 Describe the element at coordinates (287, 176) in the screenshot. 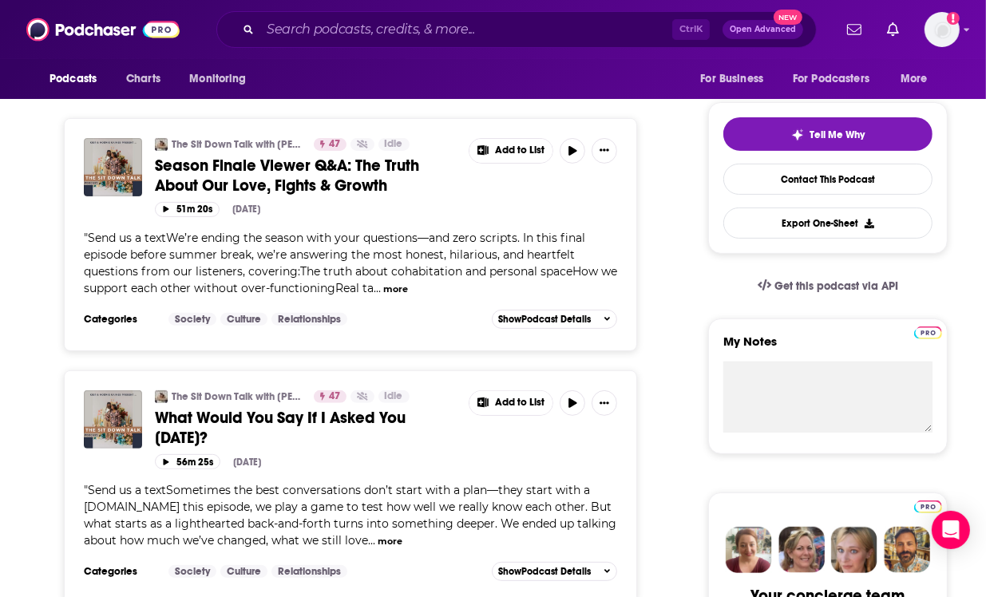

I see `span: Season Finale Viewer Q&A: The Truth About Our Love, Fights & Growth` at that location.